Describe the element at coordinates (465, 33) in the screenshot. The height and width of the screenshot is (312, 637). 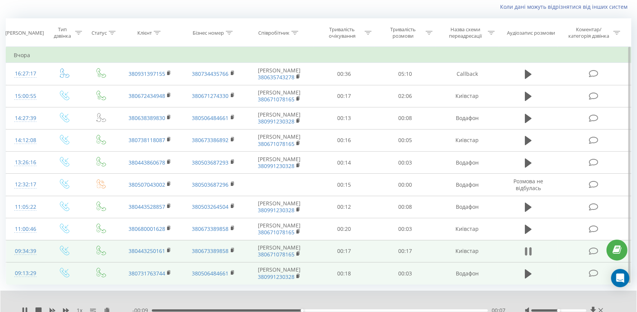
I see `div: Назва схеми переадресації` at that location.